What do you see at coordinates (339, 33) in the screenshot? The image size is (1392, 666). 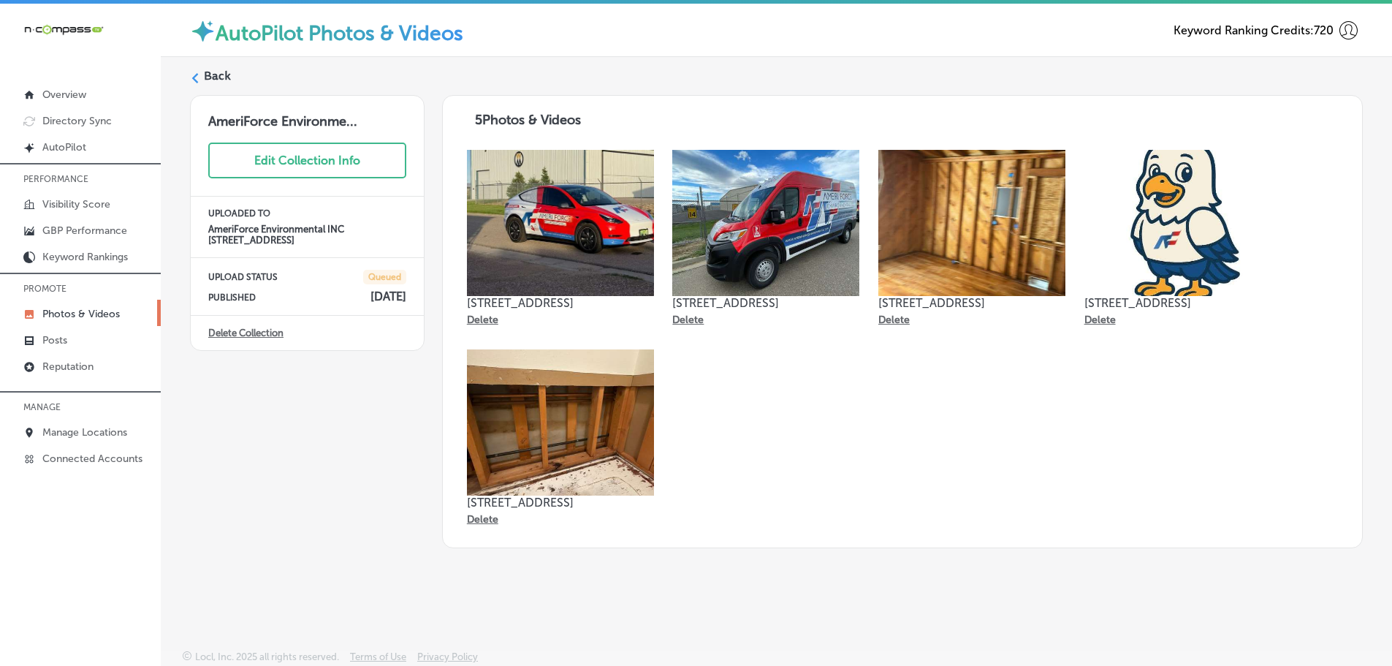 I see `label: AutoPilot Photos & Videos` at bounding box center [339, 33].